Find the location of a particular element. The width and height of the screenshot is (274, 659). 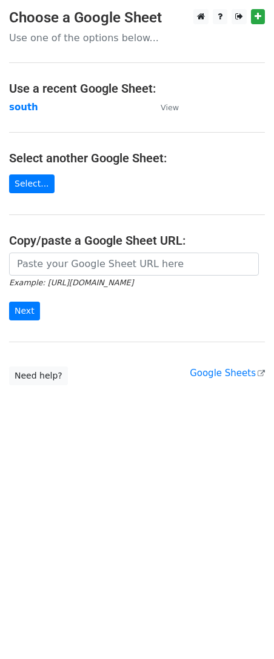

h4: Use a recent Google Sheet: is located at coordinates (137, 88).